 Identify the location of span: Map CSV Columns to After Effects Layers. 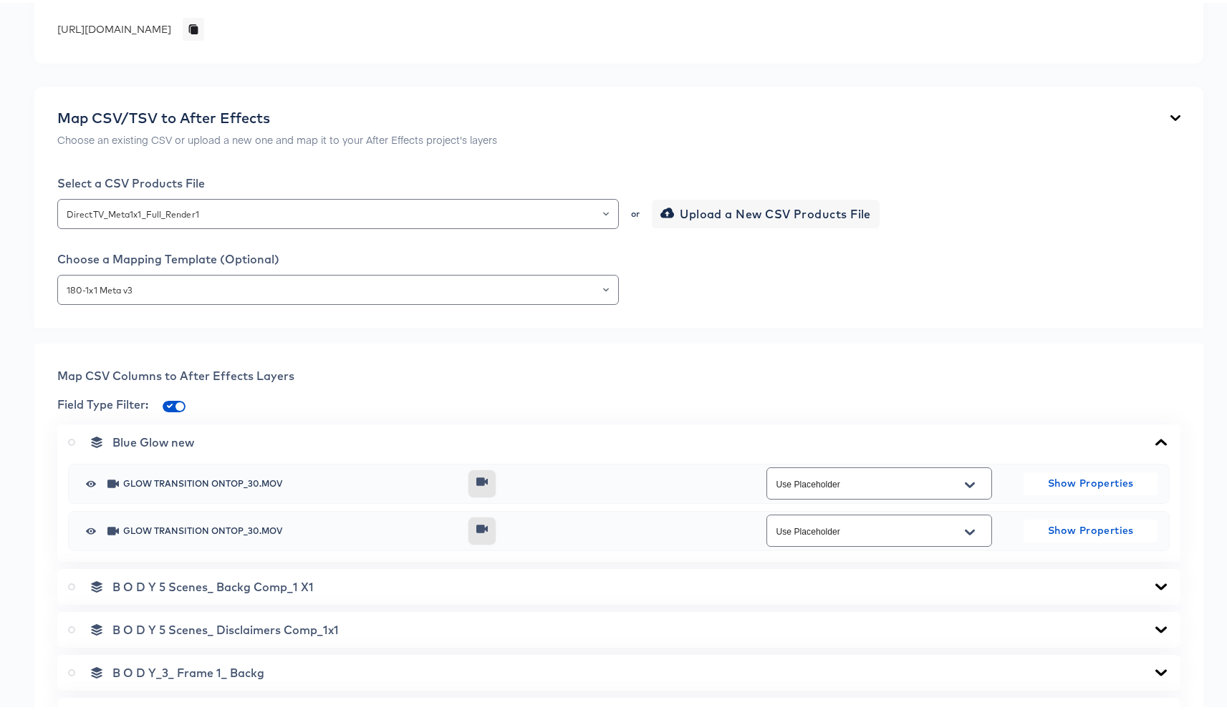
(175, 373).